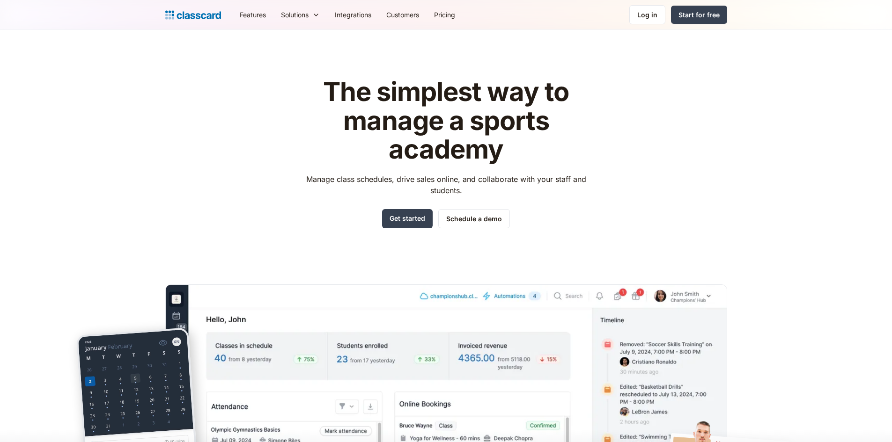 This screenshot has width=892, height=442. Describe the element at coordinates (699, 15) in the screenshot. I see `div: Start for free` at that location.